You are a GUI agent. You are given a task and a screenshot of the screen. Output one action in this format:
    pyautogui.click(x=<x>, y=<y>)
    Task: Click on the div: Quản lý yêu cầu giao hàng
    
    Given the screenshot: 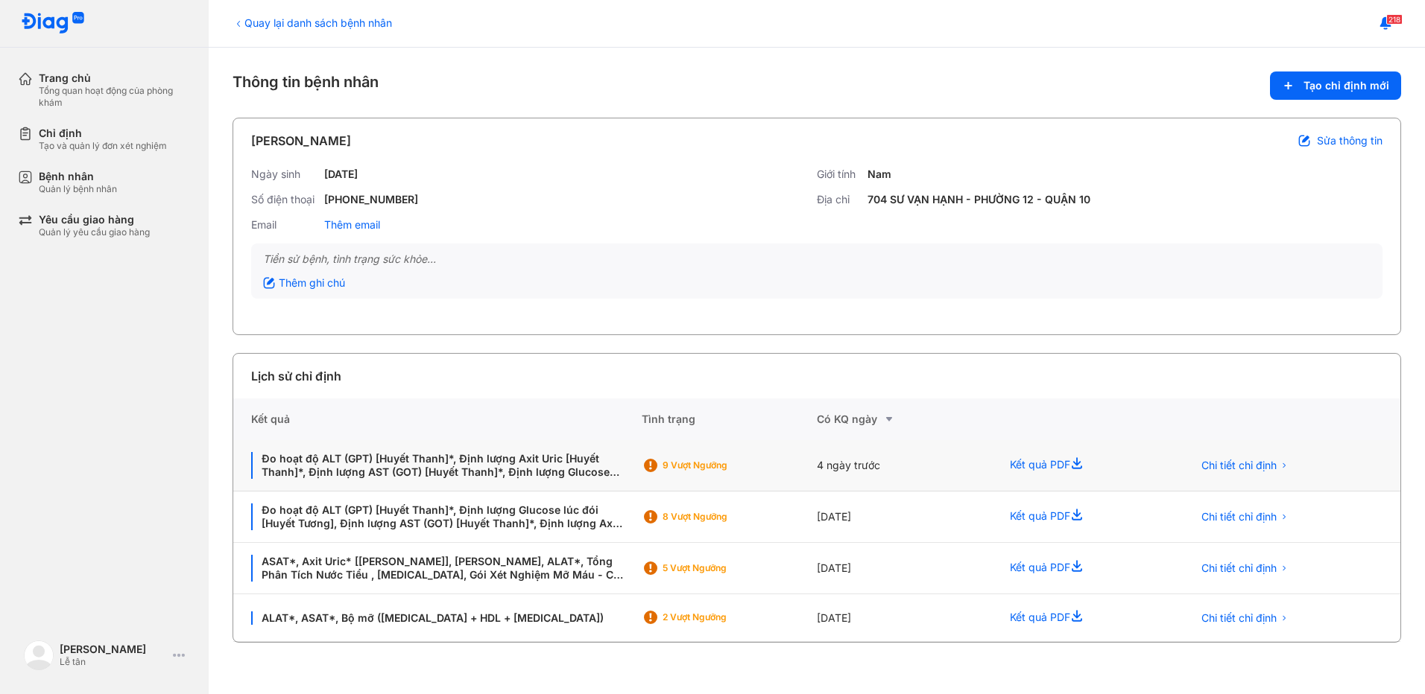 What is the action you would take?
    pyautogui.click(x=94, y=232)
    